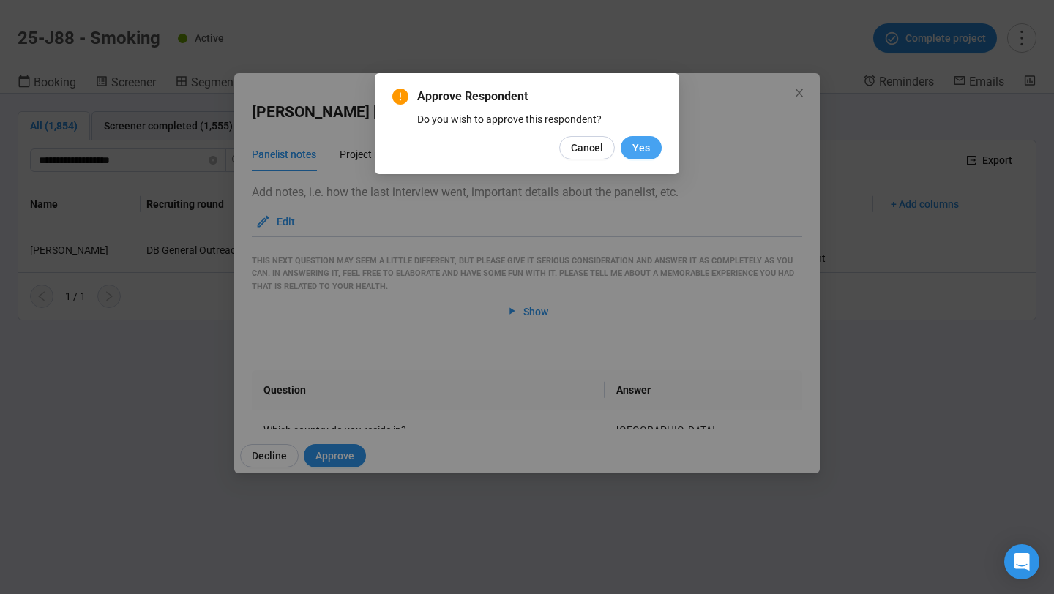  Describe the element at coordinates (587, 148) in the screenshot. I see `span: Cancel` at that location.